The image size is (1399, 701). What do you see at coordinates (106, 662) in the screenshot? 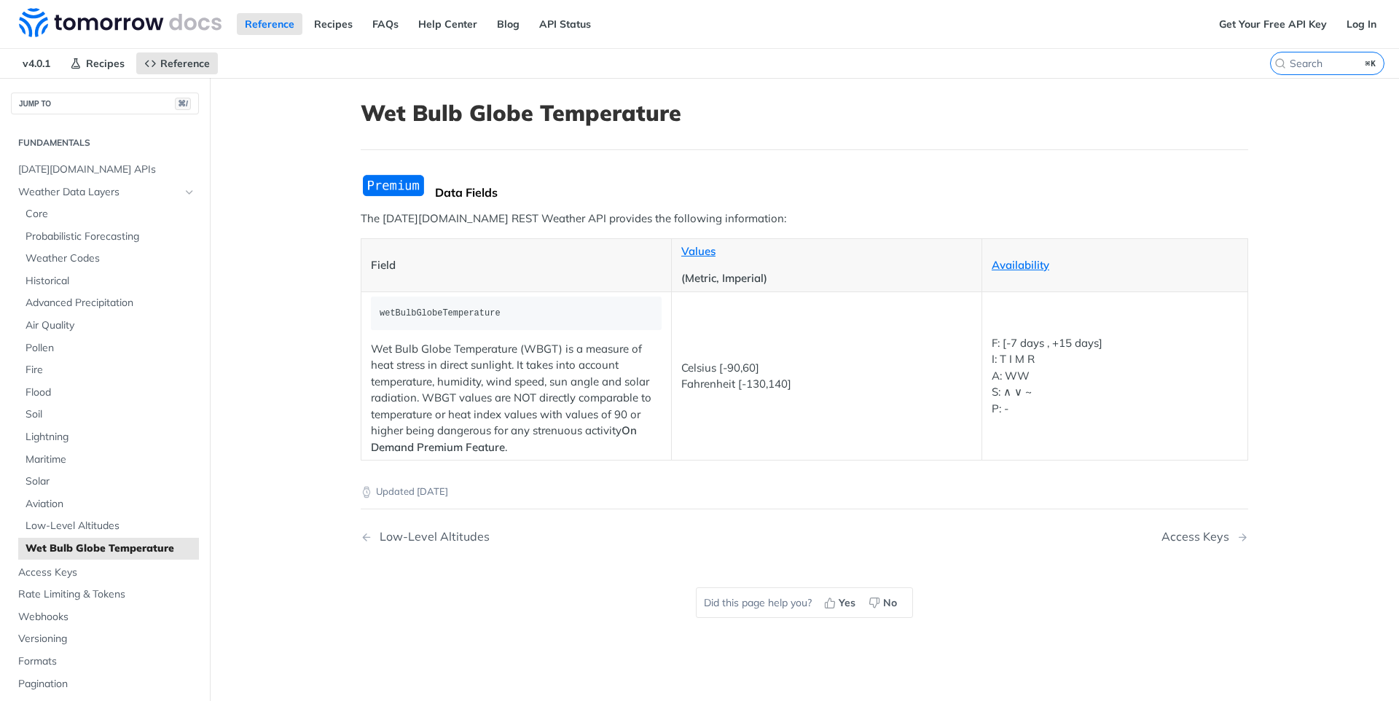
I see `span: Formats` at bounding box center [106, 662].